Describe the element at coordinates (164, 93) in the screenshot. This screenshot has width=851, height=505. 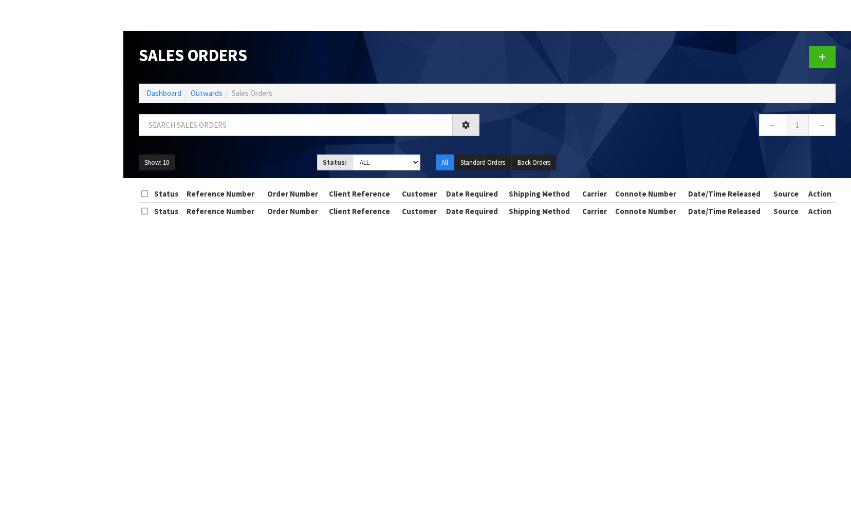
I see `a: Dashboard` at that location.